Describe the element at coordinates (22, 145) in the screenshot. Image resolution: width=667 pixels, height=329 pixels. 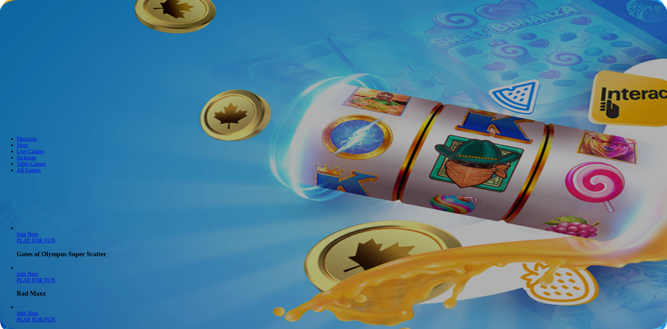
I see `span: Slots` at that location.